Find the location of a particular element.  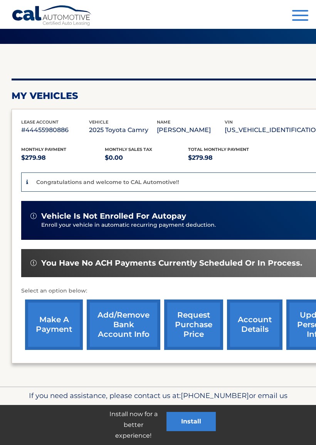

span: Monthly Payment is located at coordinates (43, 149).